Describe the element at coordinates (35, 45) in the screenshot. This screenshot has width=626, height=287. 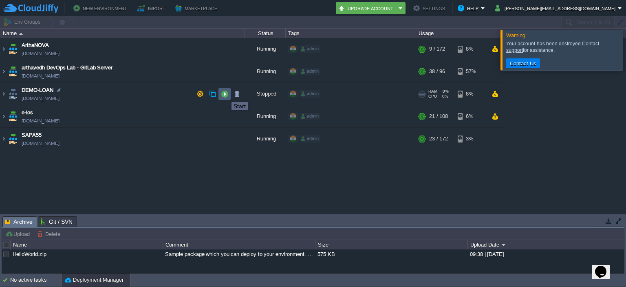
I see `span: ArthaNOVA` at that location.